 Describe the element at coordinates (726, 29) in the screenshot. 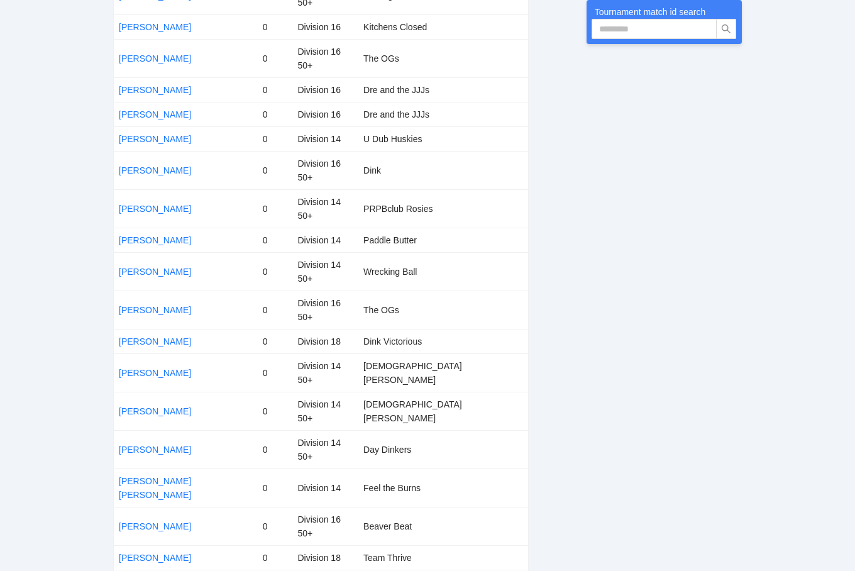

I see `button: search` at that location.